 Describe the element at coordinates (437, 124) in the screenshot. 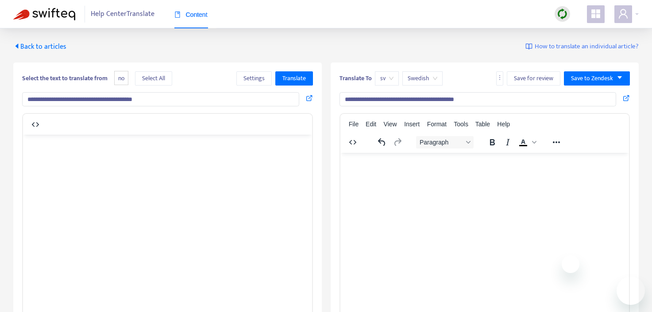

I see `span: Format` at that location.